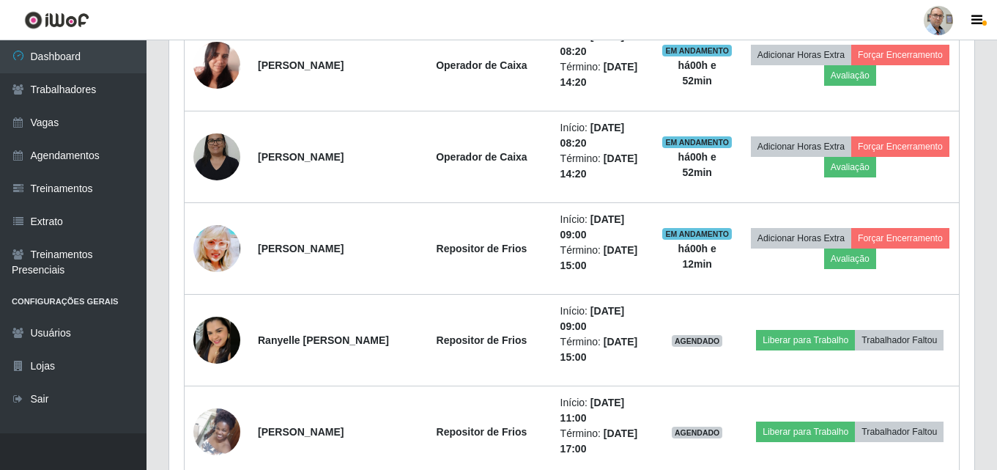 The width and height of the screenshot is (997, 470). What do you see at coordinates (217, 156) in the screenshot?
I see `img: 1756729068412.jpeg` at bounding box center [217, 156].